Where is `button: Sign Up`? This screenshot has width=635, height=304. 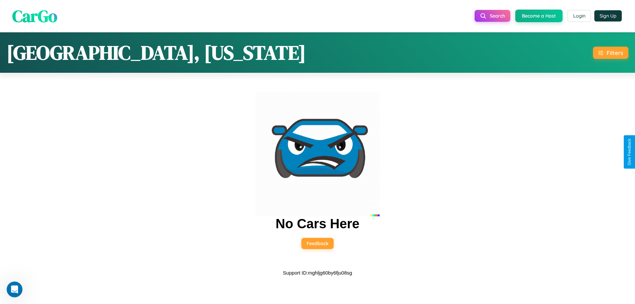 button: Sign Up is located at coordinates (608, 16).